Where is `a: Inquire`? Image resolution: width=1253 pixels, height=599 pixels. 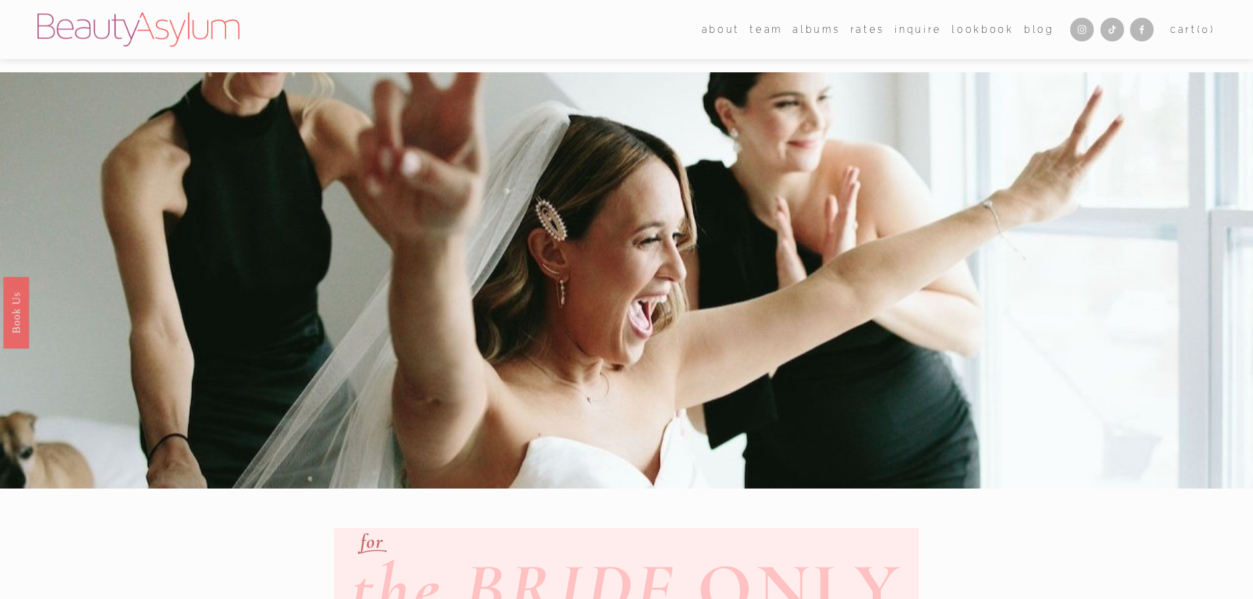 a: Inquire is located at coordinates (918, 29).